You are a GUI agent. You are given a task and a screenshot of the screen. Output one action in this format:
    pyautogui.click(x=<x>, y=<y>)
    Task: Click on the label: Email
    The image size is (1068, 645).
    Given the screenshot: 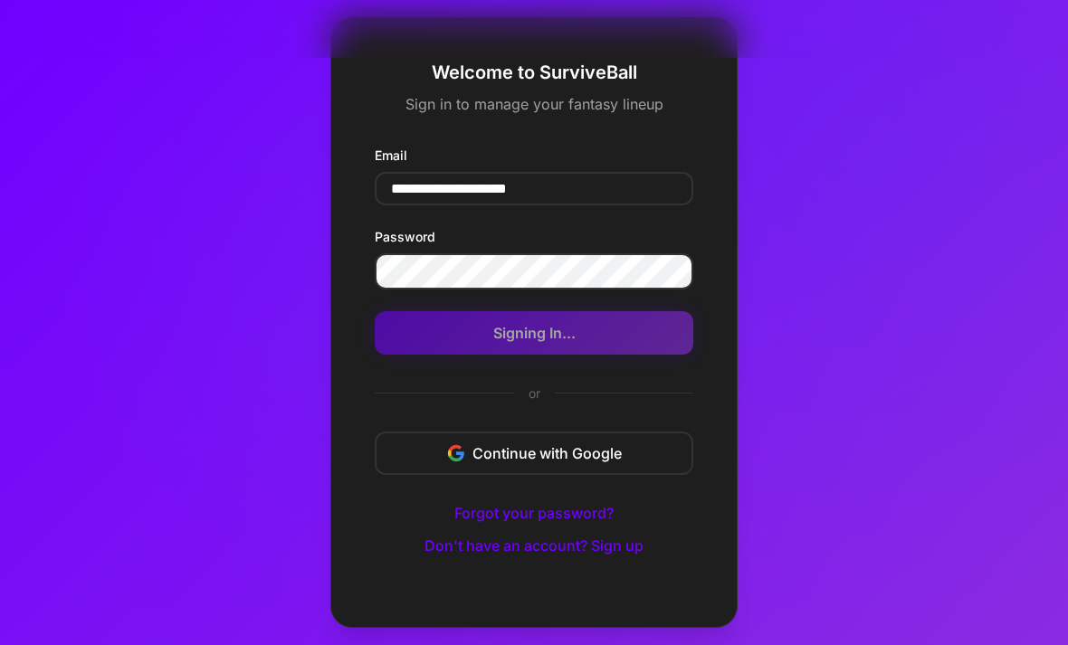 What is the action you would take?
    pyautogui.click(x=534, y=155)
    